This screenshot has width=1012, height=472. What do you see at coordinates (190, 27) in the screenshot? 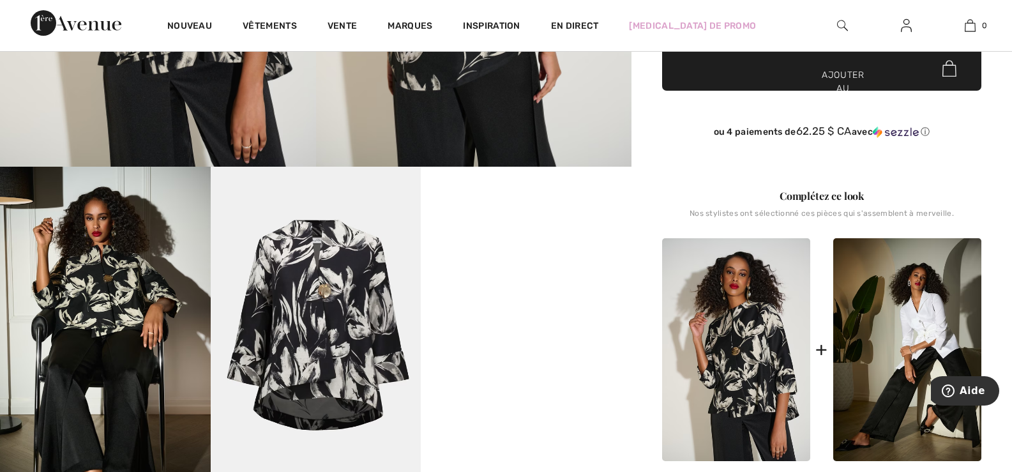
I see `a: Nouveau` at bounding box center [190, 27].